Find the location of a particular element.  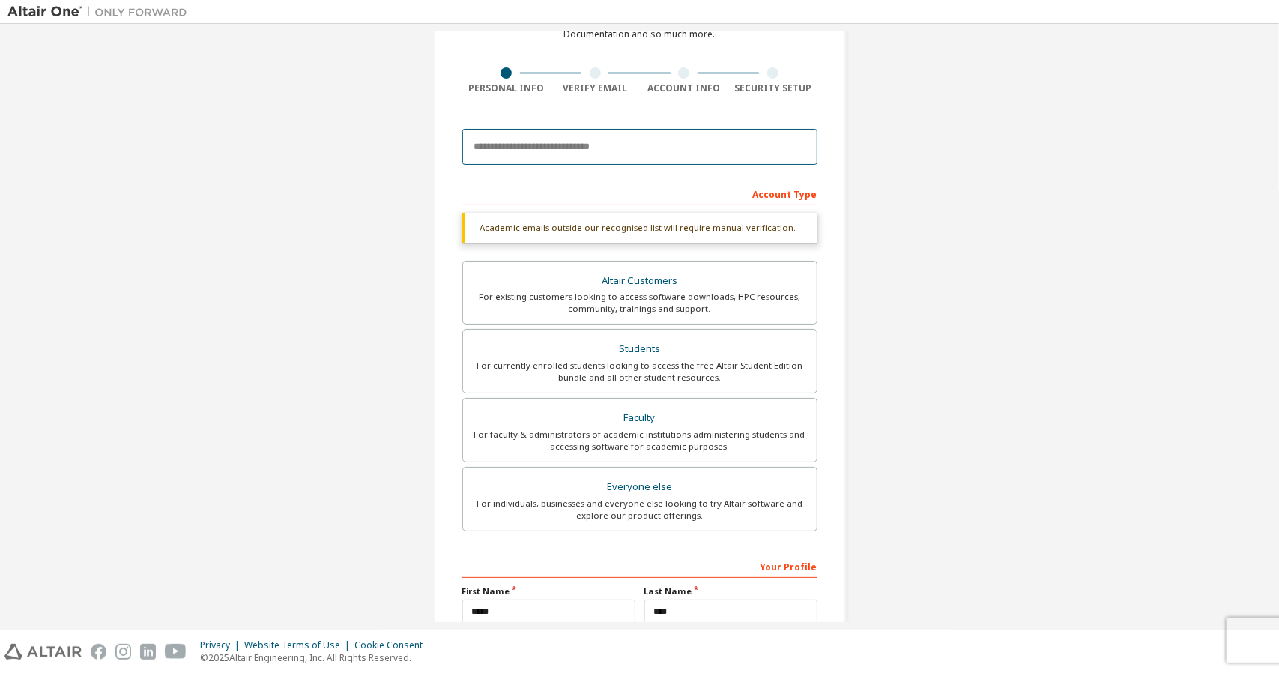

div: Website Terms of Use is located at coordinates (299, 645).